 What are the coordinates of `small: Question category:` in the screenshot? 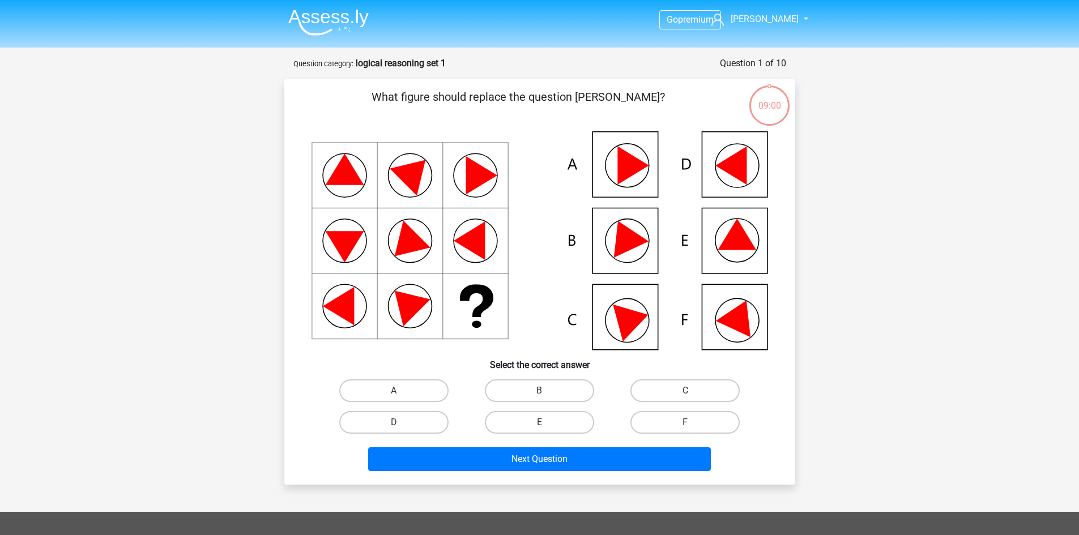 It's located at (323, 63).